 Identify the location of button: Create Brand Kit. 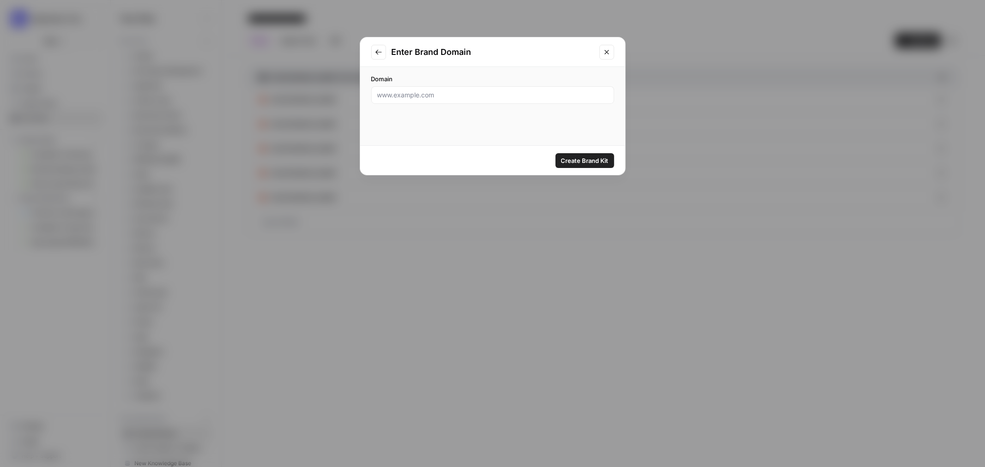
(584, 161).